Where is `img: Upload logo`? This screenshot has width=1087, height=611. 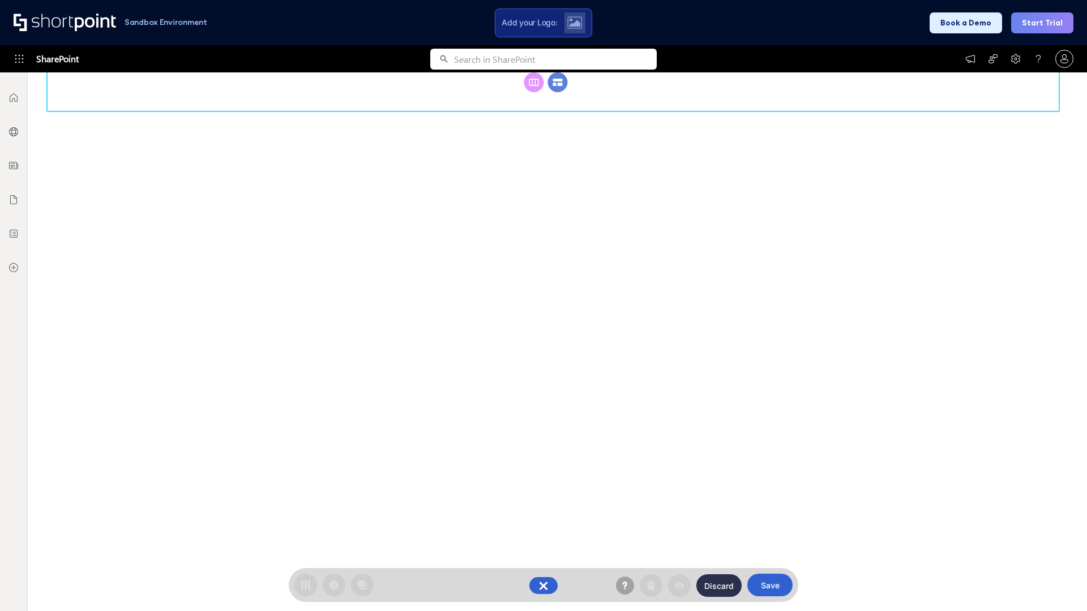 img: Upload logo is located at coordinates (575, 23).